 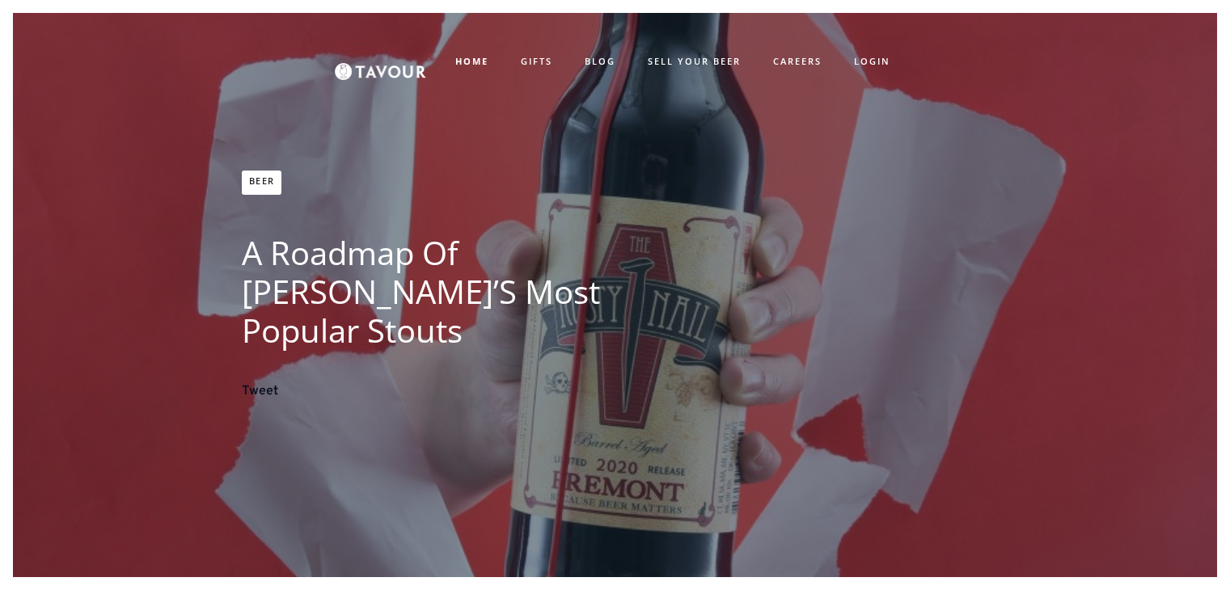 What do you see at coordinates (471, 61) in the screenshot?
I see `strong: HOME` at bounding box center [471, 61].